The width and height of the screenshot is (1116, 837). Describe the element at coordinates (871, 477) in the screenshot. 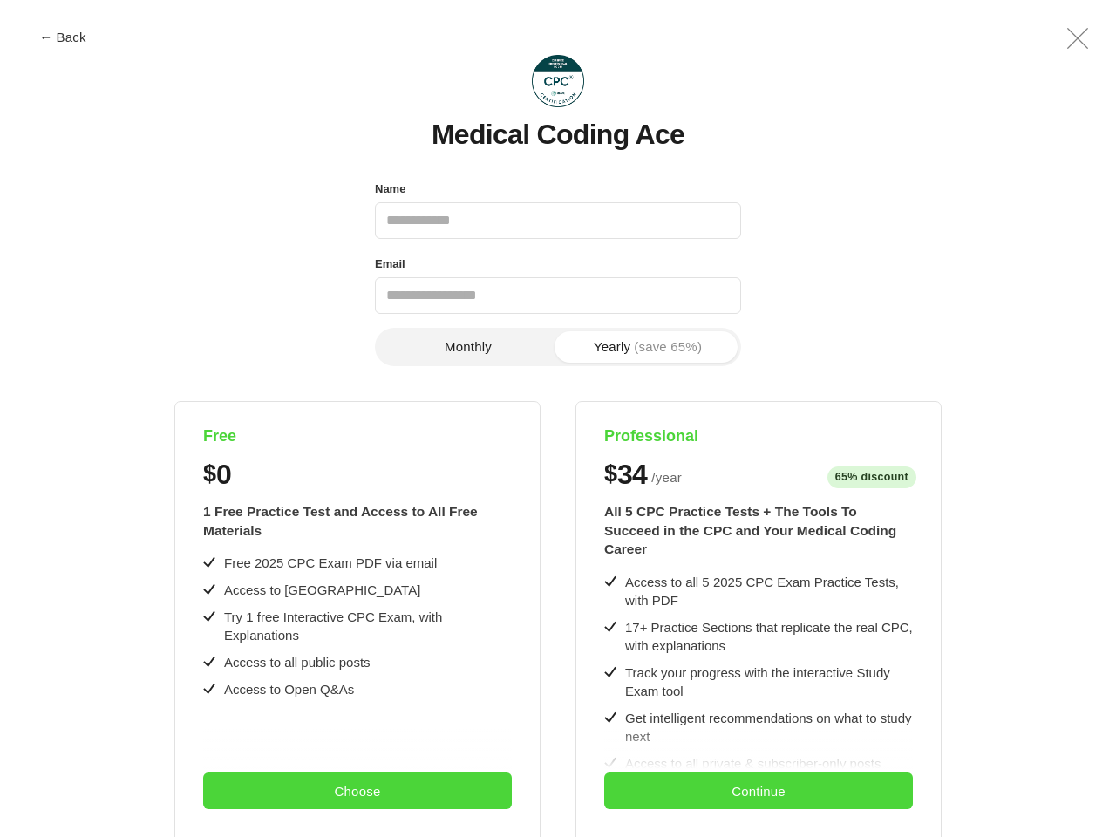

I see `span: 65% discount` at that location.